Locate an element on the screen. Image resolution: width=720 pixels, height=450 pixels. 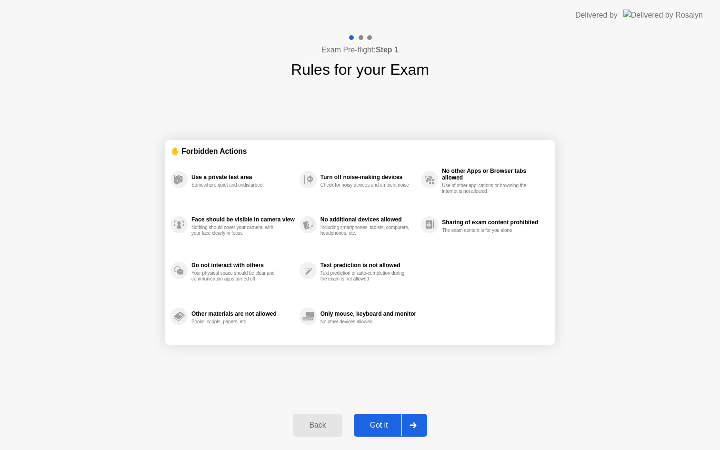
div: ✋ Forbidden Actions is located at coordinates (360, 151).